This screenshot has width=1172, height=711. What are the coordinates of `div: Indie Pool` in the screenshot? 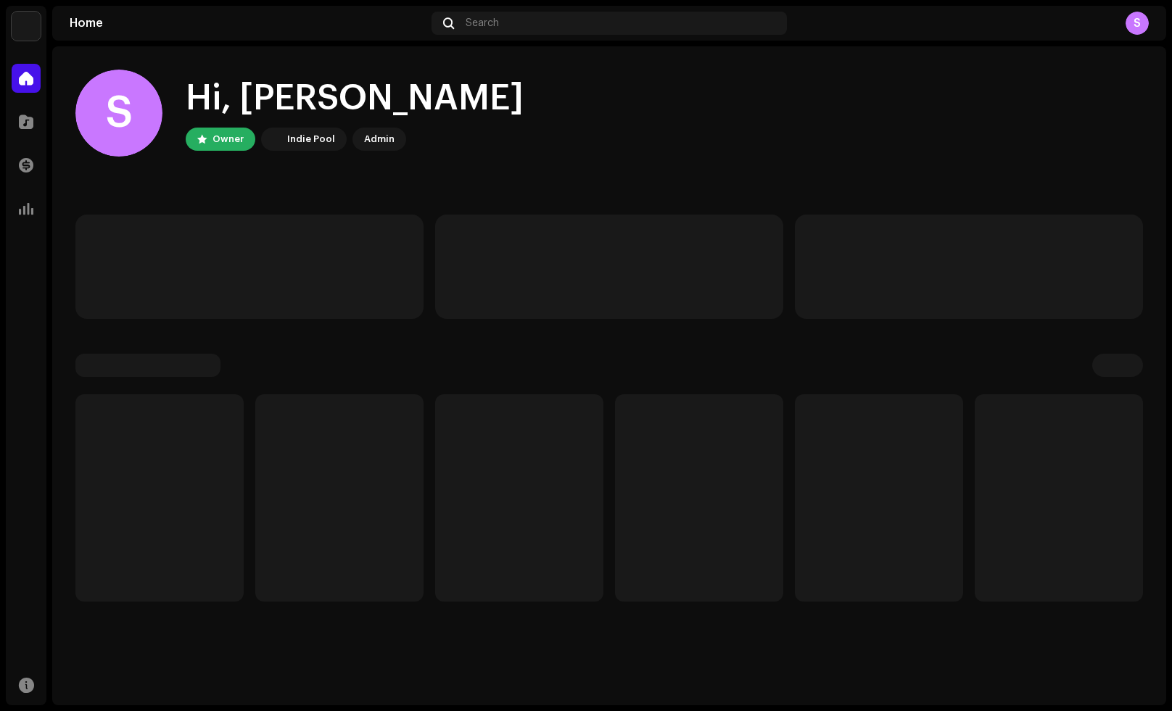 It's located at (311, 139).